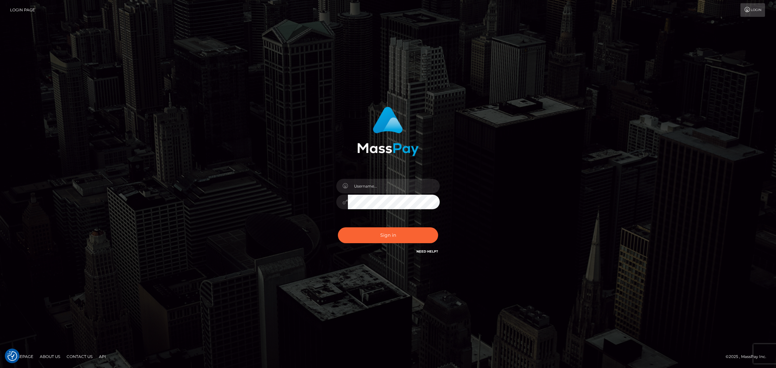 This screenshot has width=776, height=368. Describe the element at coordinates (12, 356) in the screenshot. I see `button: Consent Preferences` at that location.